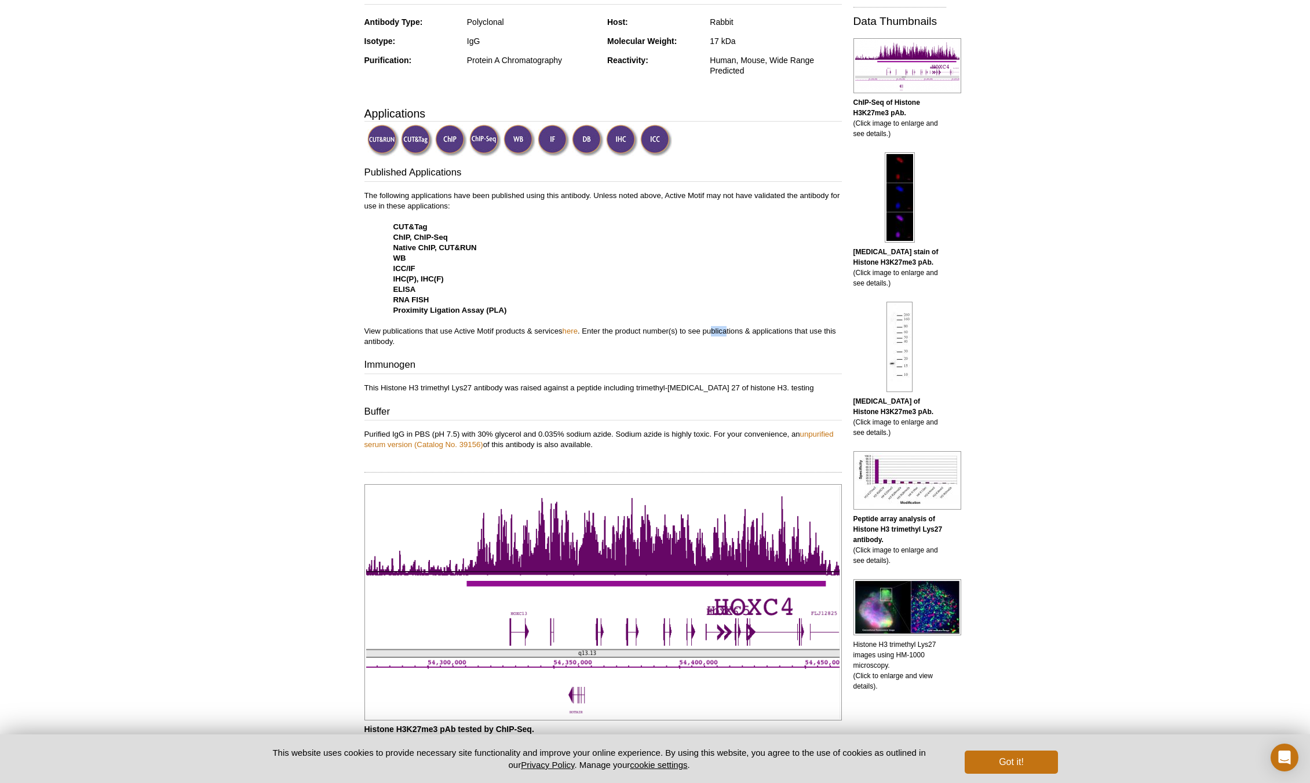 The width and height of the screenshot is (1310, 783). I want to click on img: Western Blot Validated, so click(519, 140).